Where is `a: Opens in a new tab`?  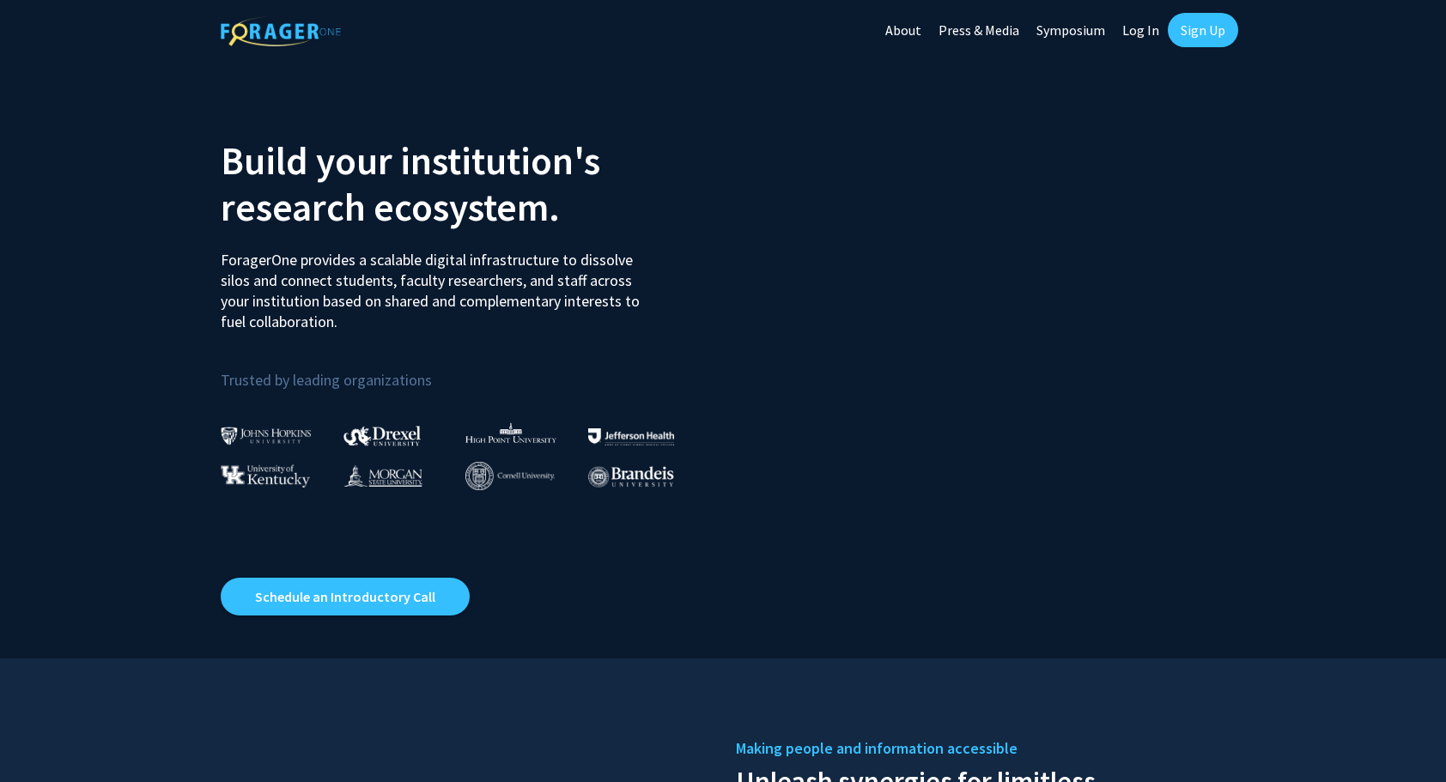 a: Opens in a new tab is located at coordinates (345, 597).